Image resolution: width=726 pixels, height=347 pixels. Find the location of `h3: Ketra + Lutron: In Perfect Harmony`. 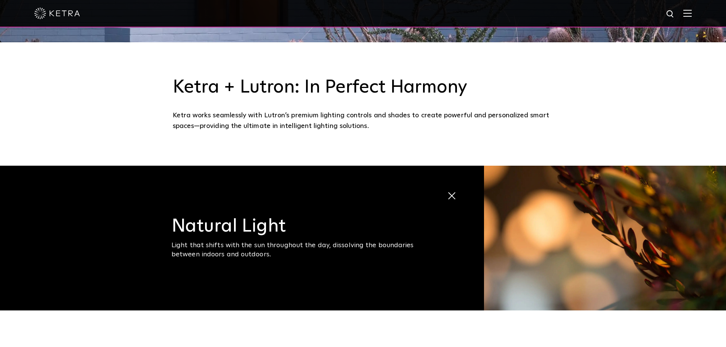

h3: Ketra + Lutron: In Perfect Harmony is located at coordinates (363, 88).